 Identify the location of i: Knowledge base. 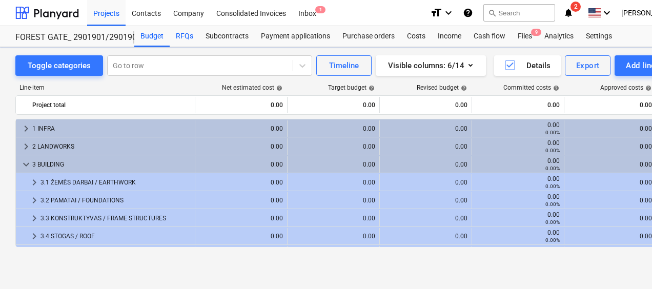
(468, 13).